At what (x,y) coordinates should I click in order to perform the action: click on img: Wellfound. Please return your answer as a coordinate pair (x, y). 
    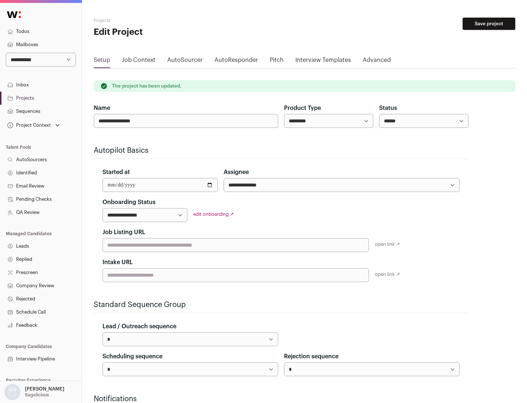
    Looking at the image, I should click on (14, 15).